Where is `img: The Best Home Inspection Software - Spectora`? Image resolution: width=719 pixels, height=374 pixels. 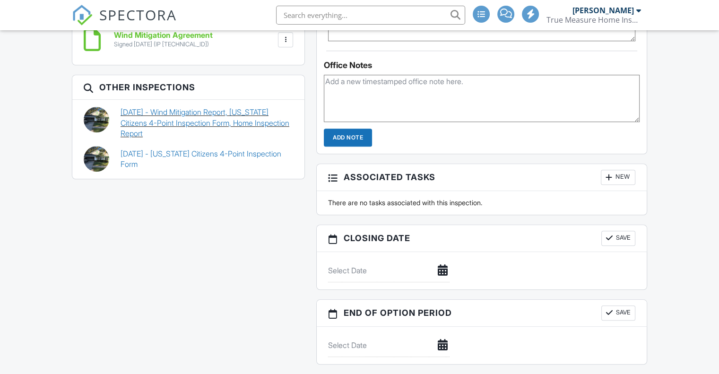
img: The Best Home Inspection Software - Spectora is located at coordinates (82, 15).